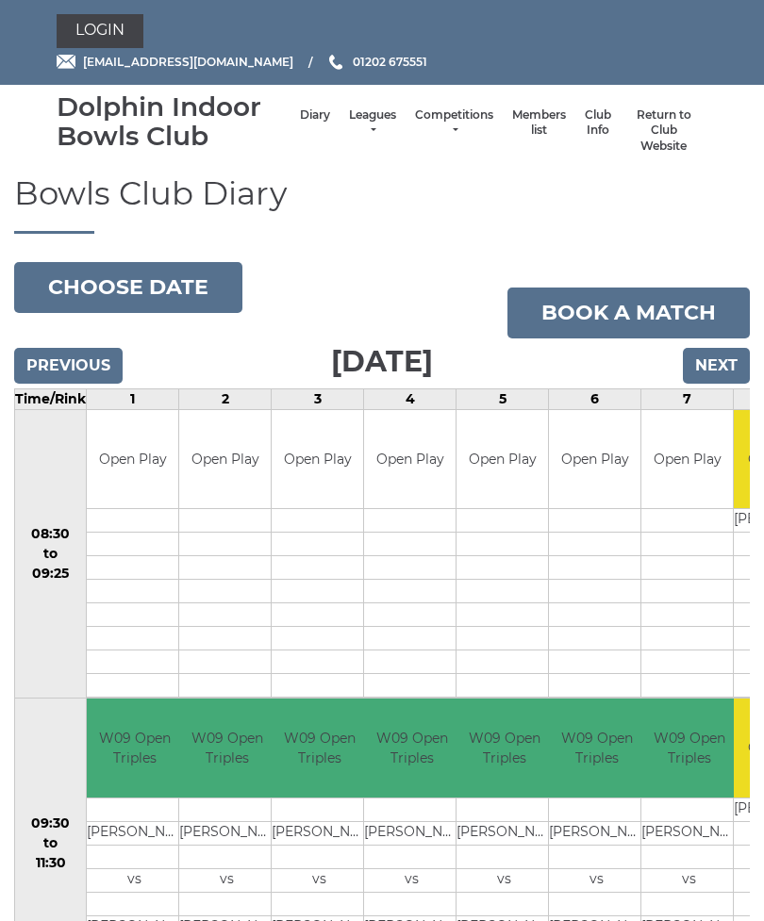 This screenshot has width=764, height=921. Describe the element at coordinates (174, 122) in the screenshot. I see `div: Dolphin Indoor Bowls Club` at that location.